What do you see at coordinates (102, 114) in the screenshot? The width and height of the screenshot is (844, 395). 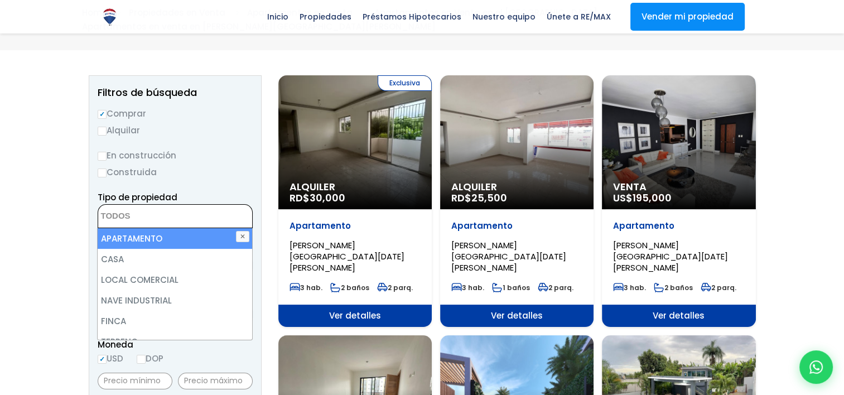 I see `input: Comprar` at bounding box center [102, 114].